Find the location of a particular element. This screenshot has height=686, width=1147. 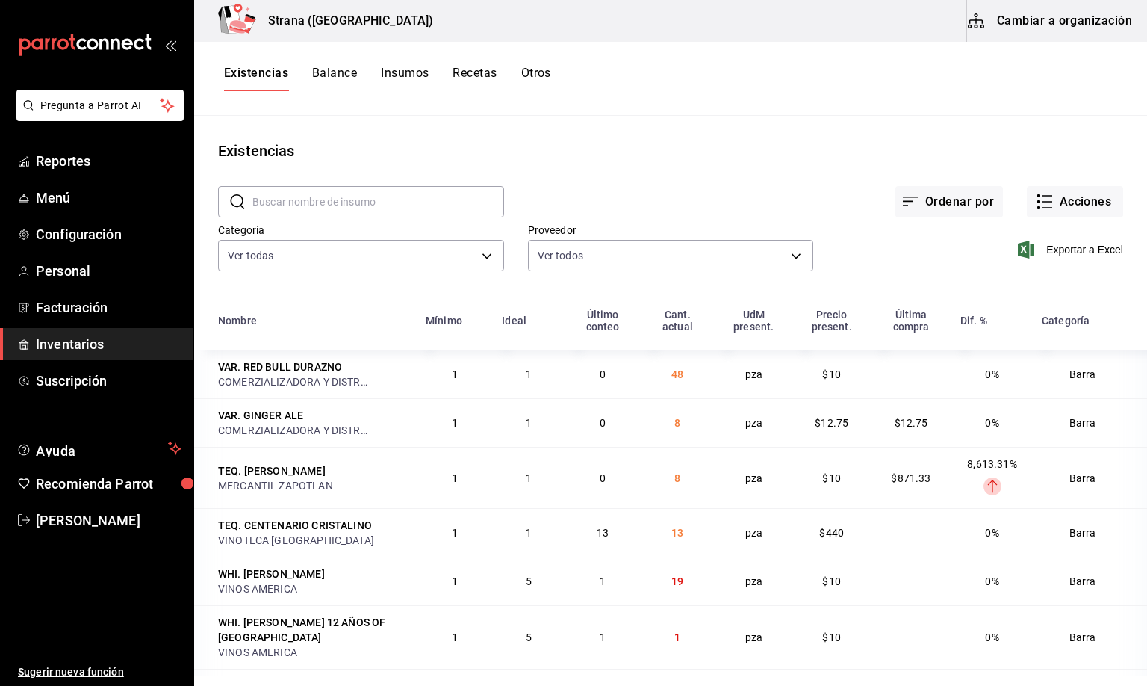

button: open_drawer_menu is located at coordinates (170, 45).